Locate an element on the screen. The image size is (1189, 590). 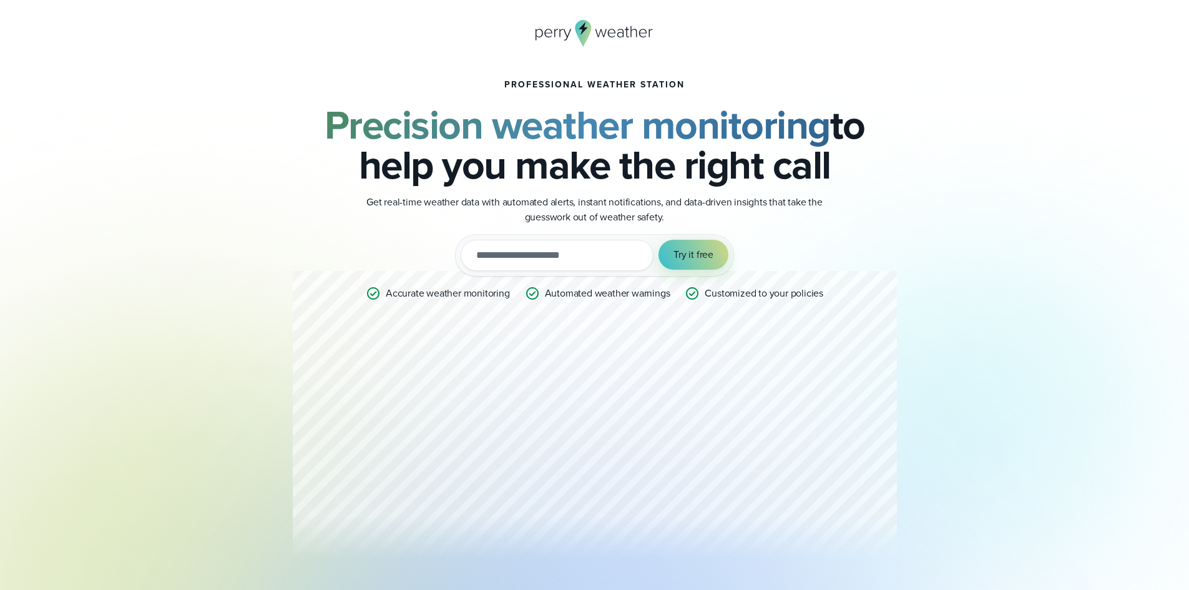
span: Try it free is located at coordinates (693, 255).